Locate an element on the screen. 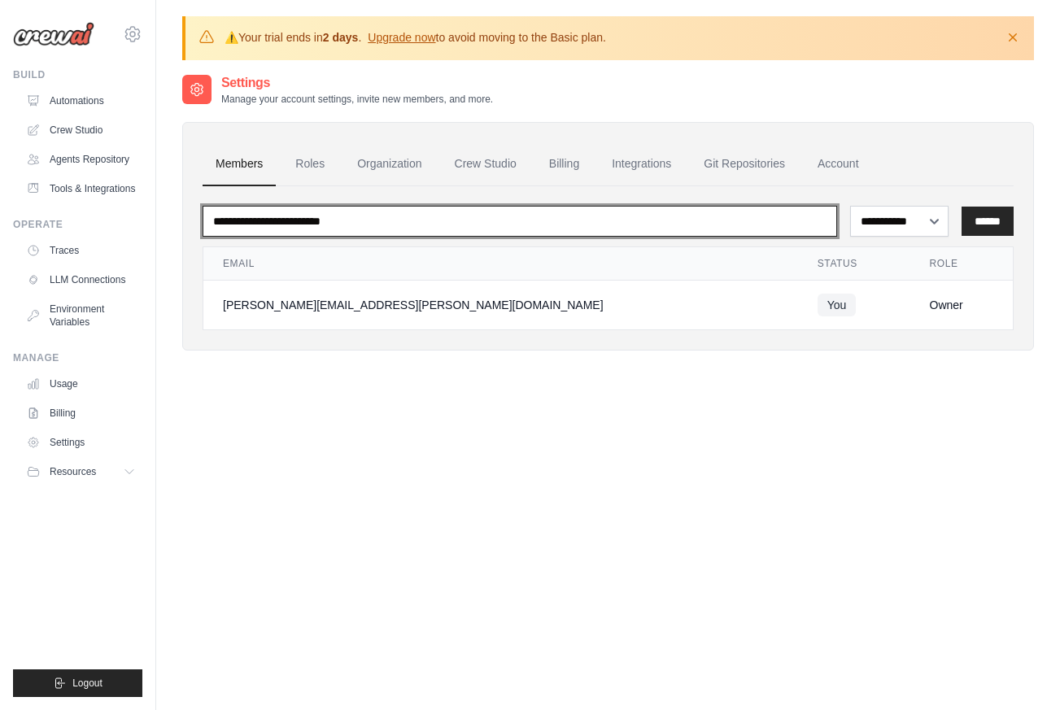 The height and width of the screenshot is (710, 1060). a: Tools & Integrations is located at coordinates (81, 189).